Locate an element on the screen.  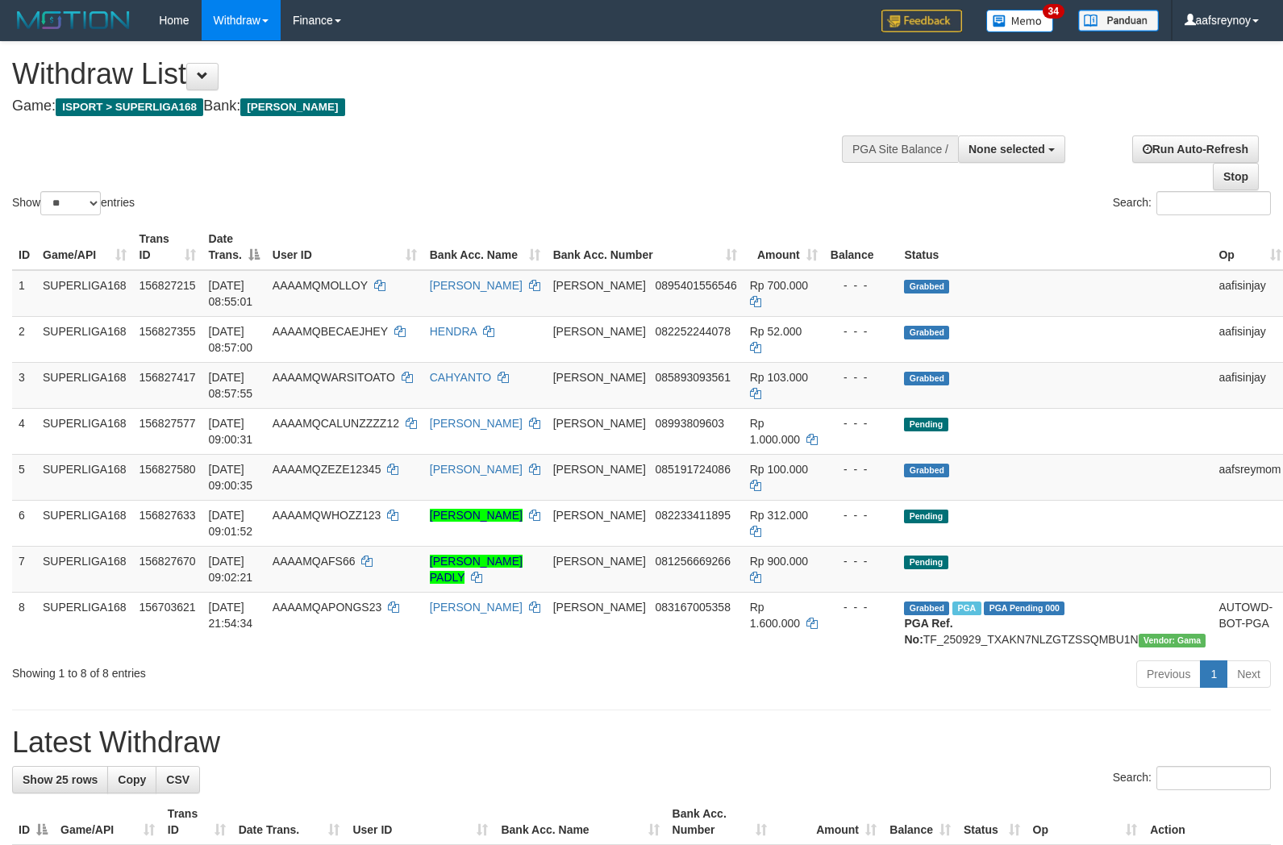
th: Action is located at coordinates (1207, 822).